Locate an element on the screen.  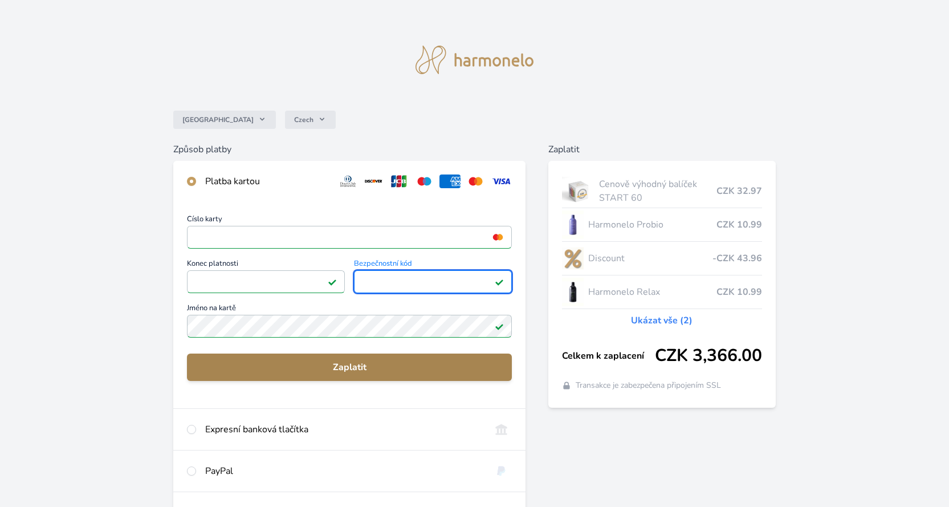
img: mc.svg is located at coordinates (475, 181).